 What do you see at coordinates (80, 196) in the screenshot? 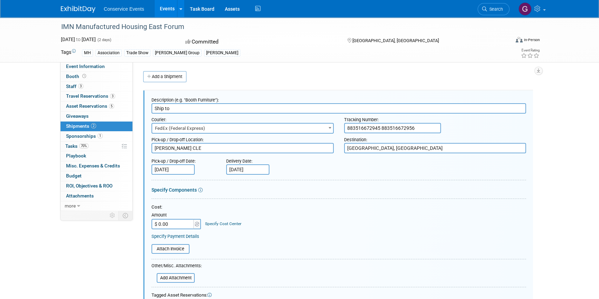
I see `span: Attachments` at bounding box center [80, 196].